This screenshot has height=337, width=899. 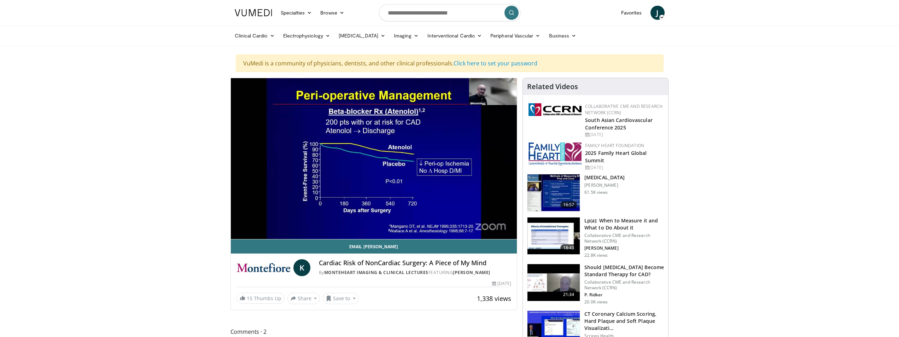 What do you see at coordinates (596, 192) in the screenshot?
I see `p: 61.5K views` at bounding box center [596, 192].